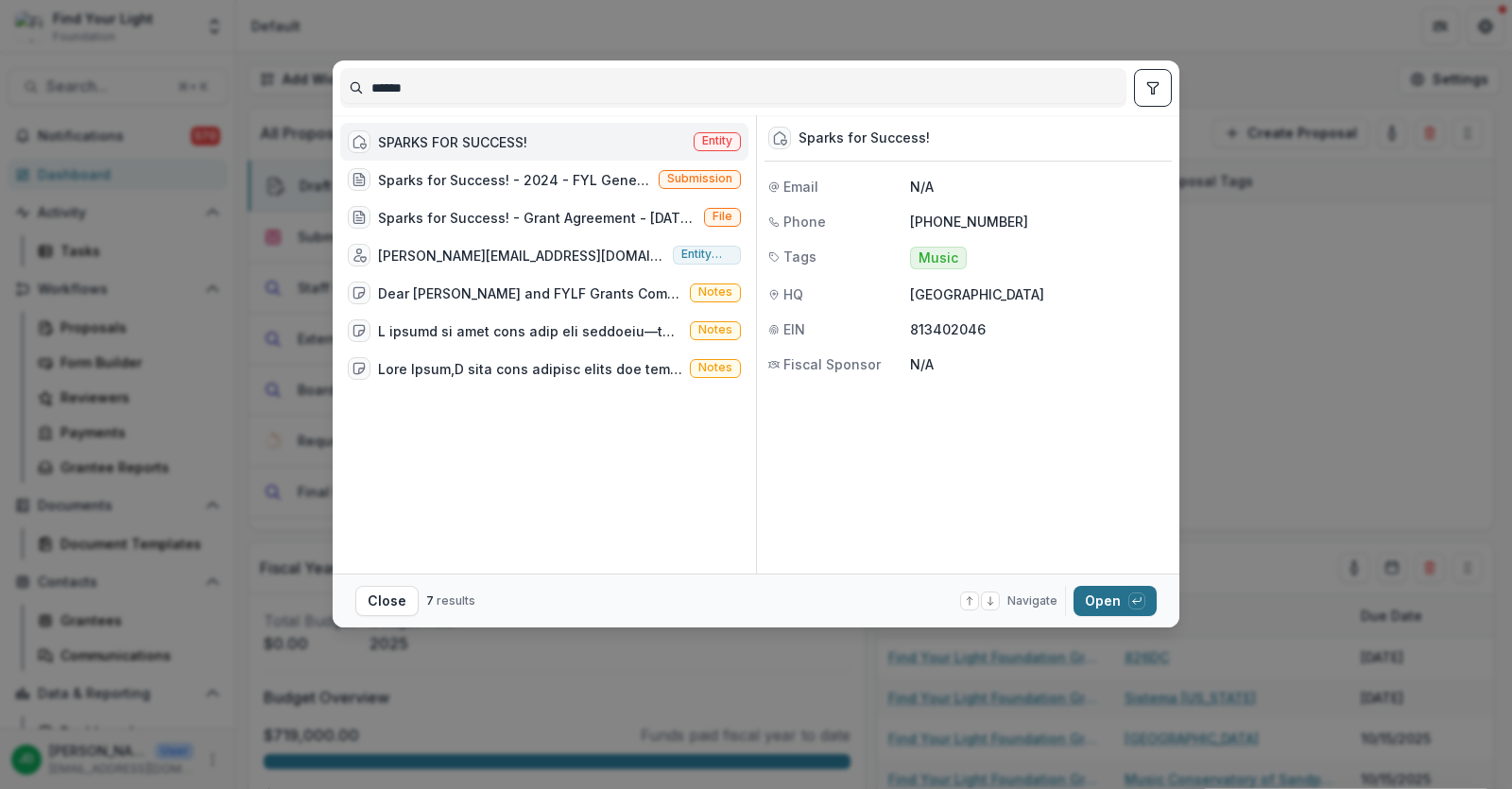 The width and height of the screenshot is (1512, 789). What do you see at coordinates (707, 254) in the screenshot?
I see `span: Entity user` at bounding box center [707, 254].